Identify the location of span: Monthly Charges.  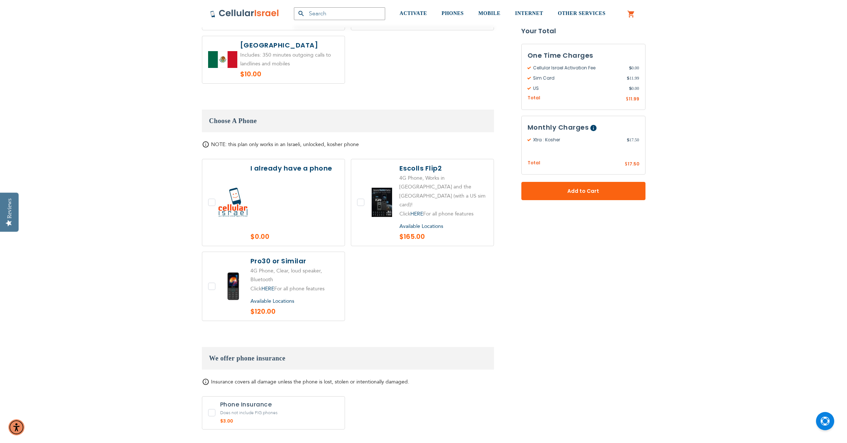
(558, 127).